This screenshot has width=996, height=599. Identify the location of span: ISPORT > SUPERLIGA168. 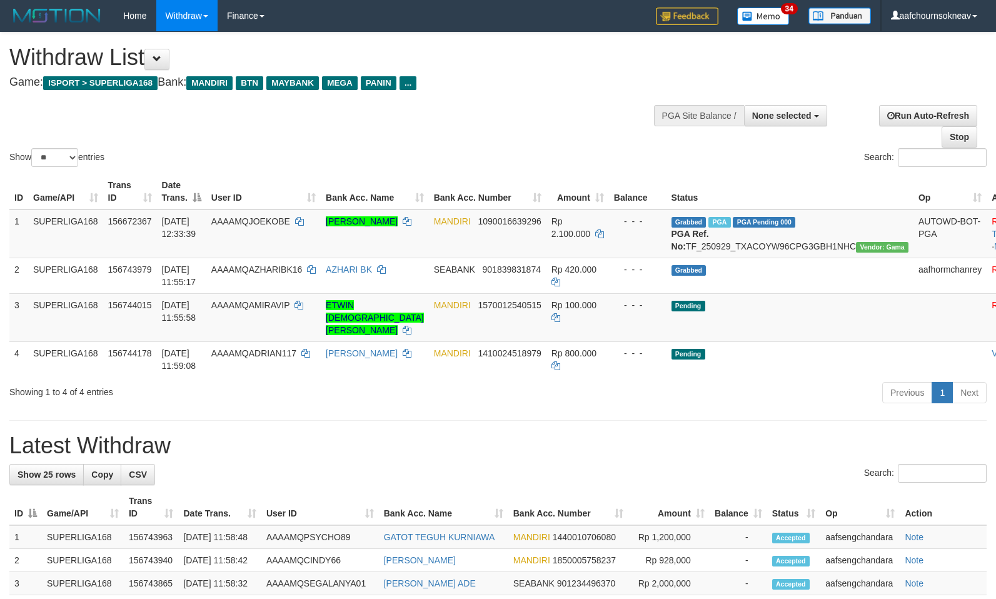
(100, 83).